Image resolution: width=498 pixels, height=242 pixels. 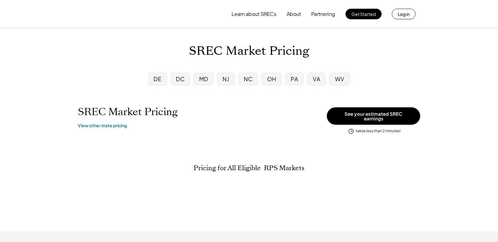 I want to click on button: Log in, so click(x=403, y=14).